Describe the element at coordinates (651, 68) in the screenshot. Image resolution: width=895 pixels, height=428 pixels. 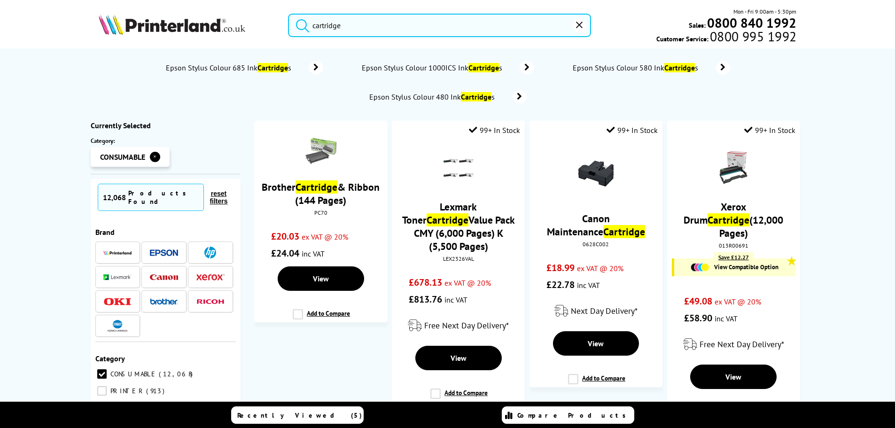
I see `a: Epson Stylus Colour 580 InkCartridges` at that location.